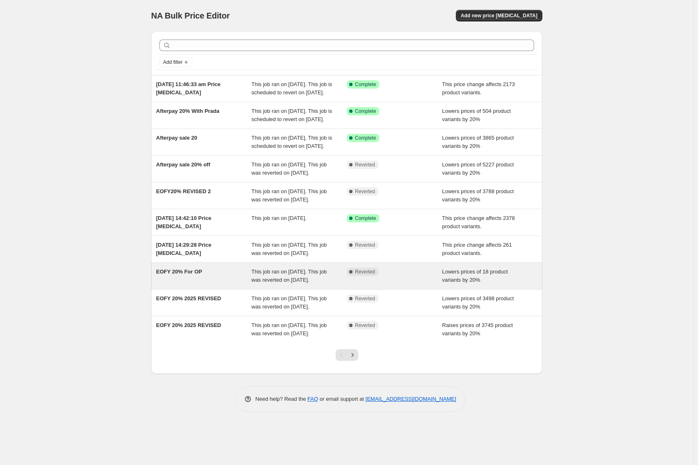 The image size is (698, 465). Describe the element at coordinates (478, 168) in the screenshot. I see `span: Lowers prices of 5227 product variants by 20%` at that location.